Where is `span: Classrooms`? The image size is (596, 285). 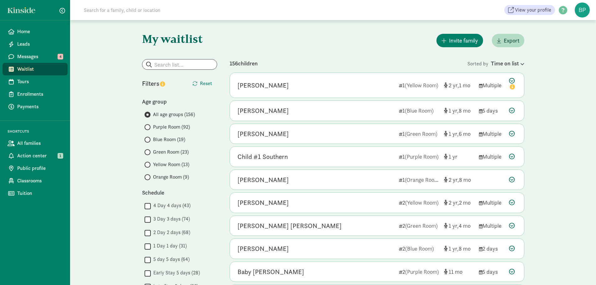
span: Classrooms is located at coordinates (40, 181).